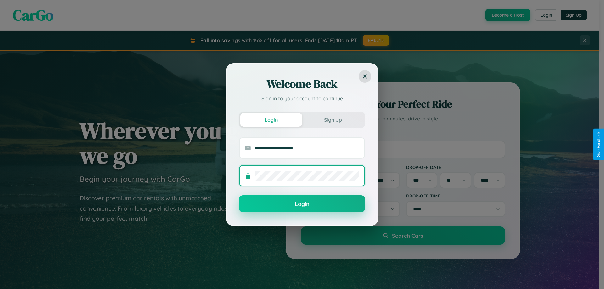  What do you see at coordinates (333, 120) in the screenshot?
I see `button: Sign Up` at bounding box center [333, 120].